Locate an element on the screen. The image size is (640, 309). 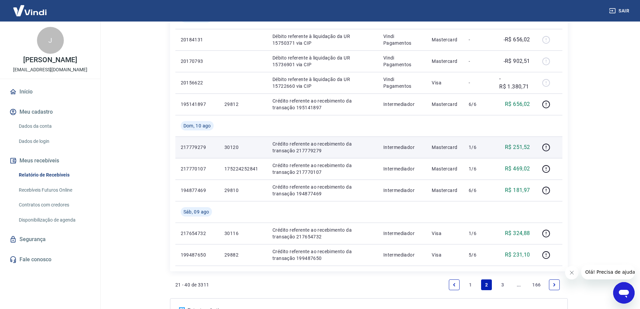
button: Meus recebíveis is located at coordinates (50, 161).